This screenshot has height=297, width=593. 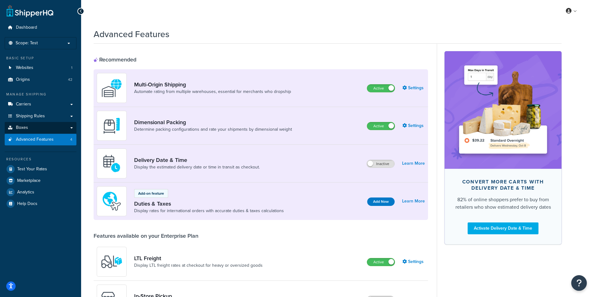 What do you see at coordinates (41, 192) in the screenshot?
I see `a: Analytics` at bounding box center [41, 192].